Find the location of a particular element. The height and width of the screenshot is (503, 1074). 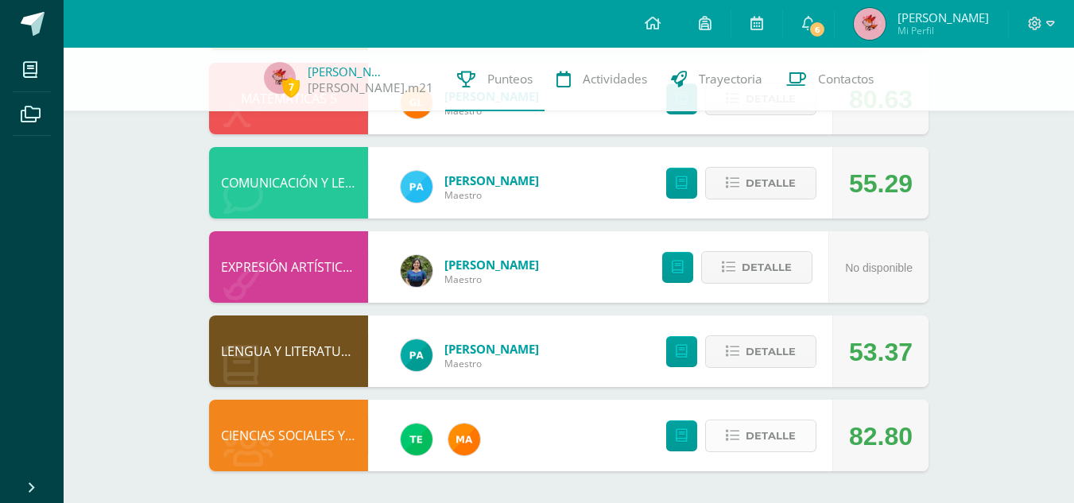

span: No disponible is located at coordinates (879, 268).